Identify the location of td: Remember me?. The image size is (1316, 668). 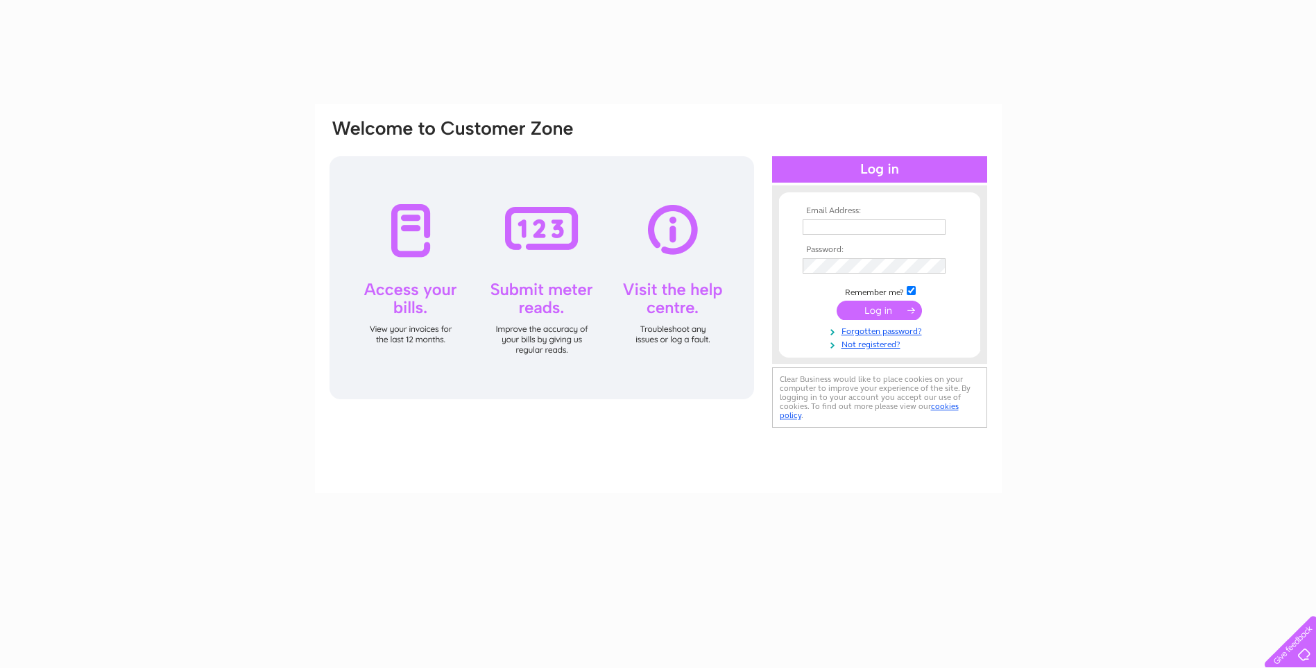
(880, 291).